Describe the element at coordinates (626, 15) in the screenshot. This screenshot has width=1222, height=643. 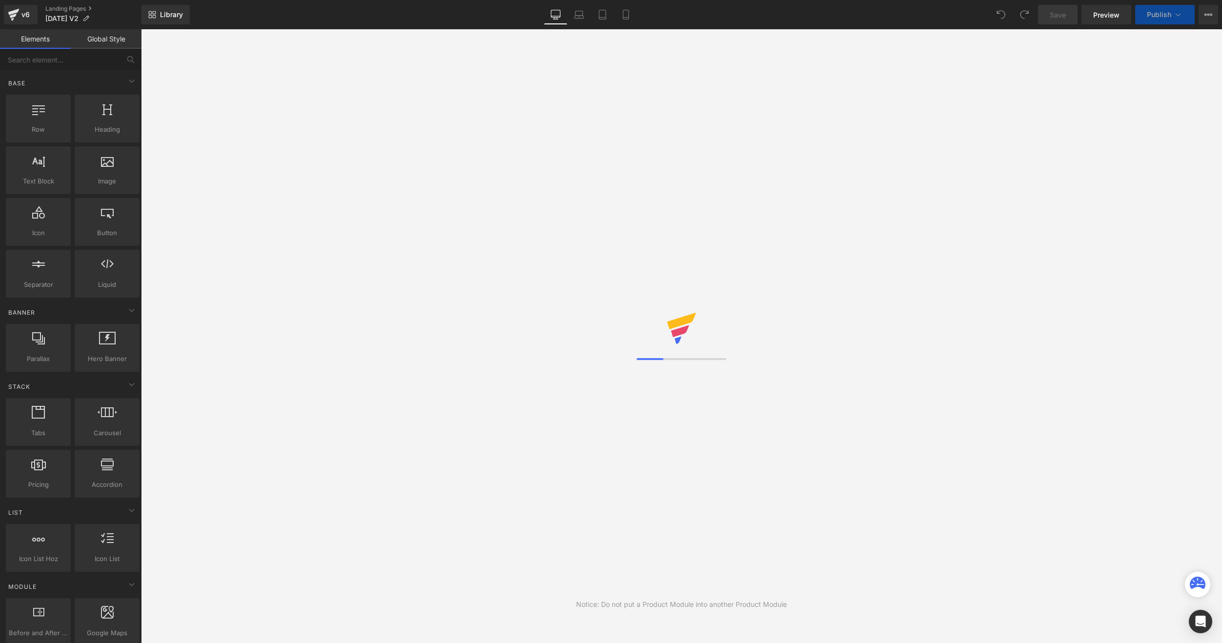
I see `a: Mobile` at that location.